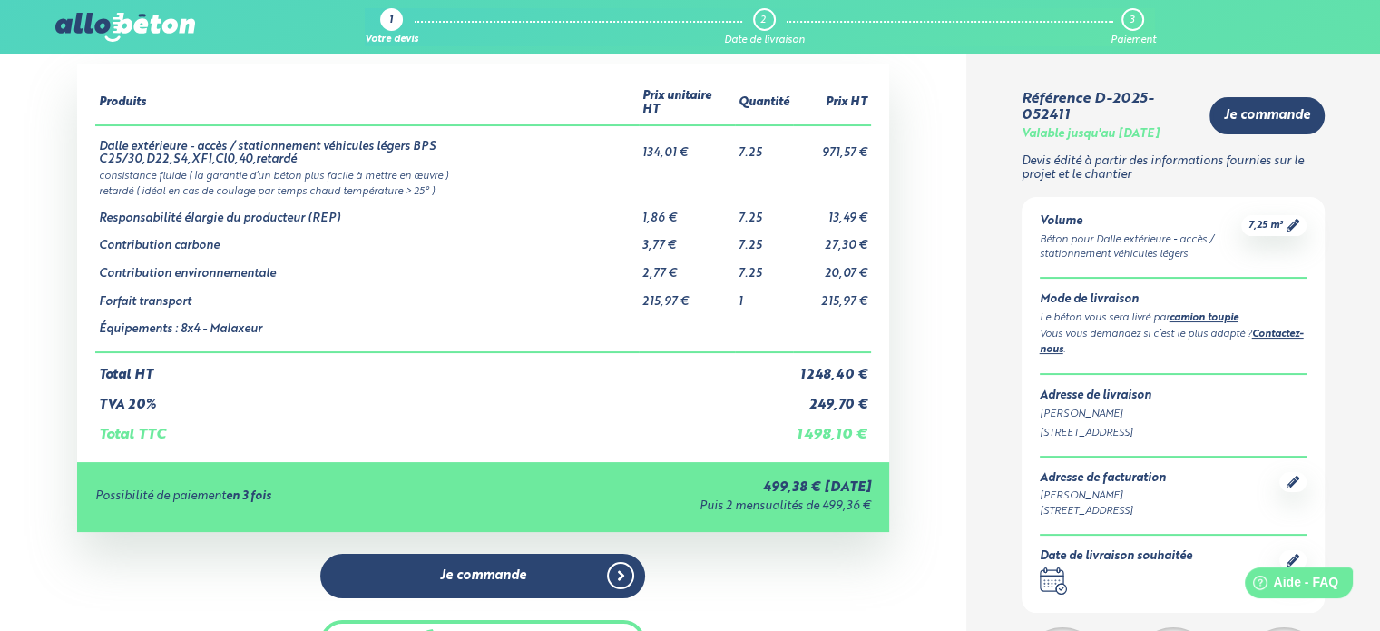  I want to click on td: Total HT, so click(444, 368).